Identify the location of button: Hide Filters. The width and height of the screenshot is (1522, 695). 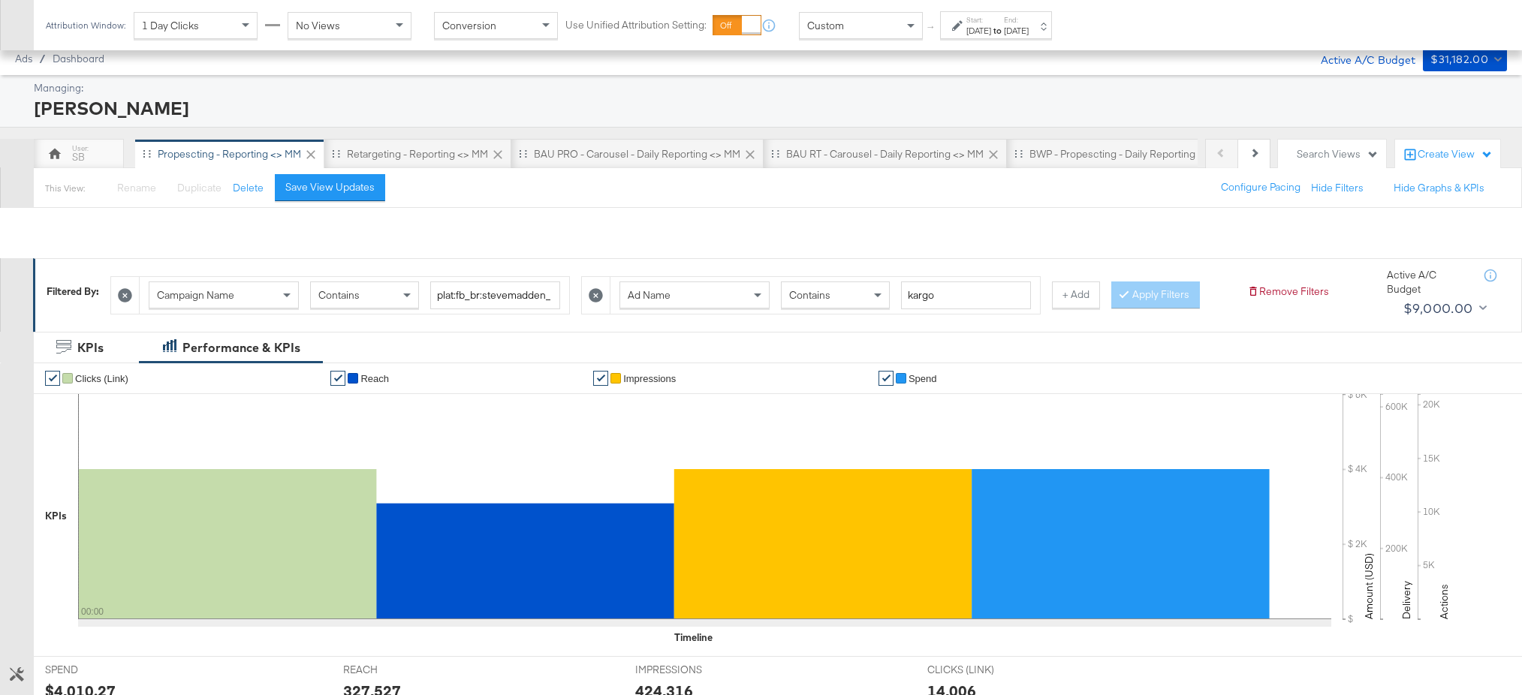
(1337, 188).